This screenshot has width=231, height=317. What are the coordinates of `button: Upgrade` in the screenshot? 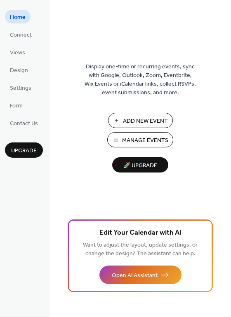 It's located at (24, 150).